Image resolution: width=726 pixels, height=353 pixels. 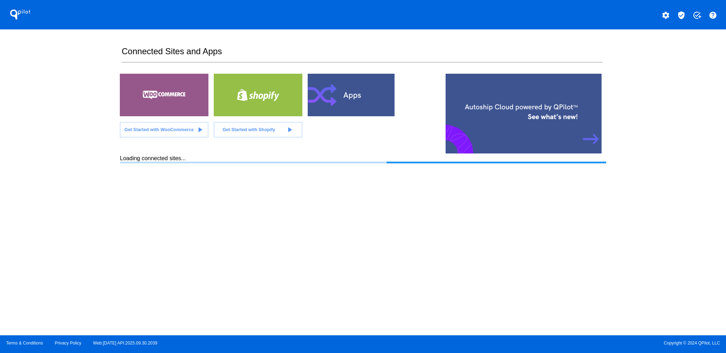 What do you see at coordinates (682, 15) in the screenshot?
I see `mat-icon: verified_user` at bounding box center [682, 15].